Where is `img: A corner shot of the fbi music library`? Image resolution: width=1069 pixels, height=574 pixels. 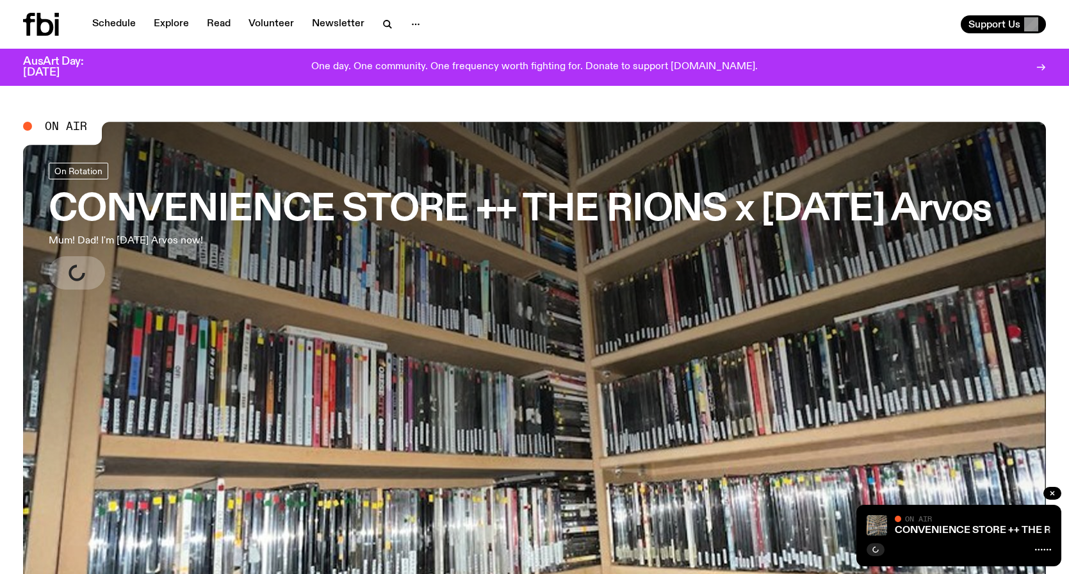
img: A corner shot of the fbi music library is located at coordinates (877, 525).